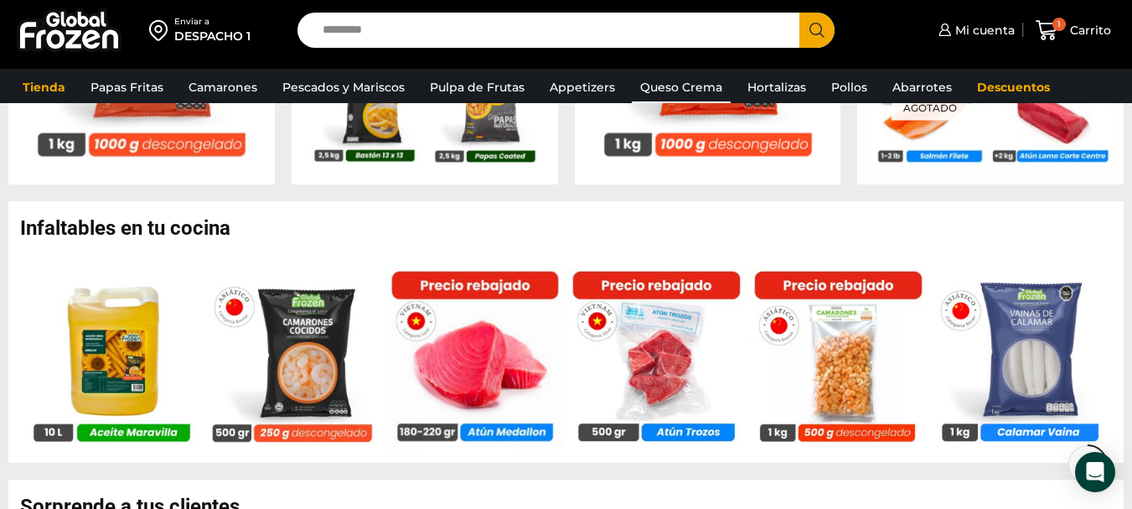 The width and height of the screenshot is (1132, 509). I want to click on a: Descuentos, so click(1013, 87).